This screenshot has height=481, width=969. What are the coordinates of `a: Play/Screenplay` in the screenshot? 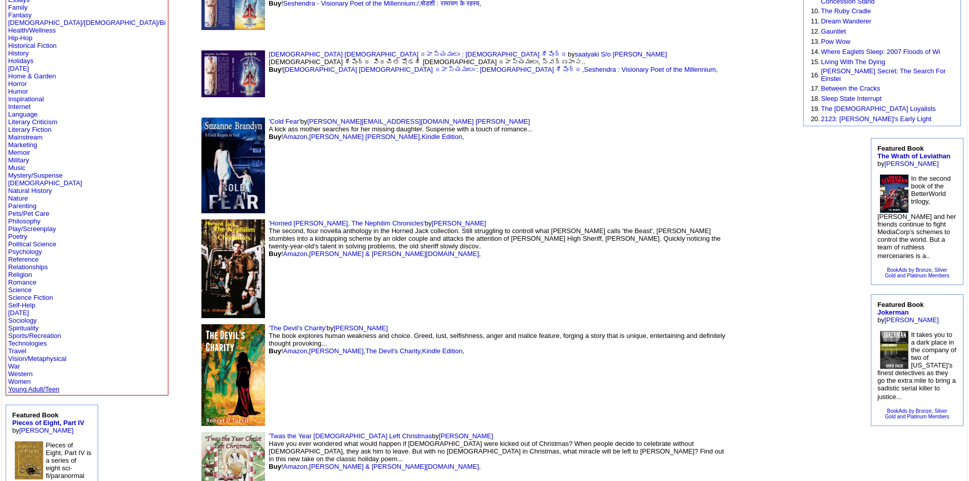 It's located at (32, 228).